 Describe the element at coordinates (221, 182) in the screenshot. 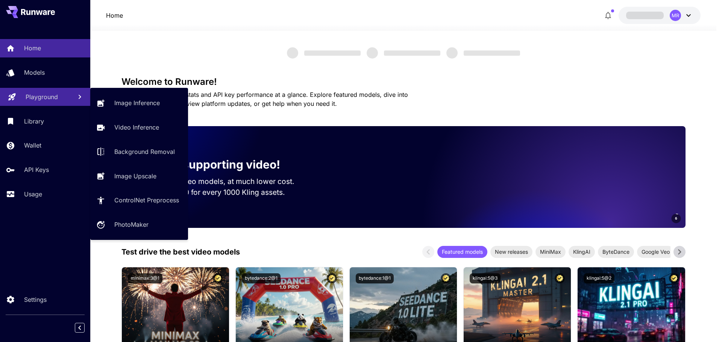

I see `p: Run the best video models, at much lower cost.` at that location.